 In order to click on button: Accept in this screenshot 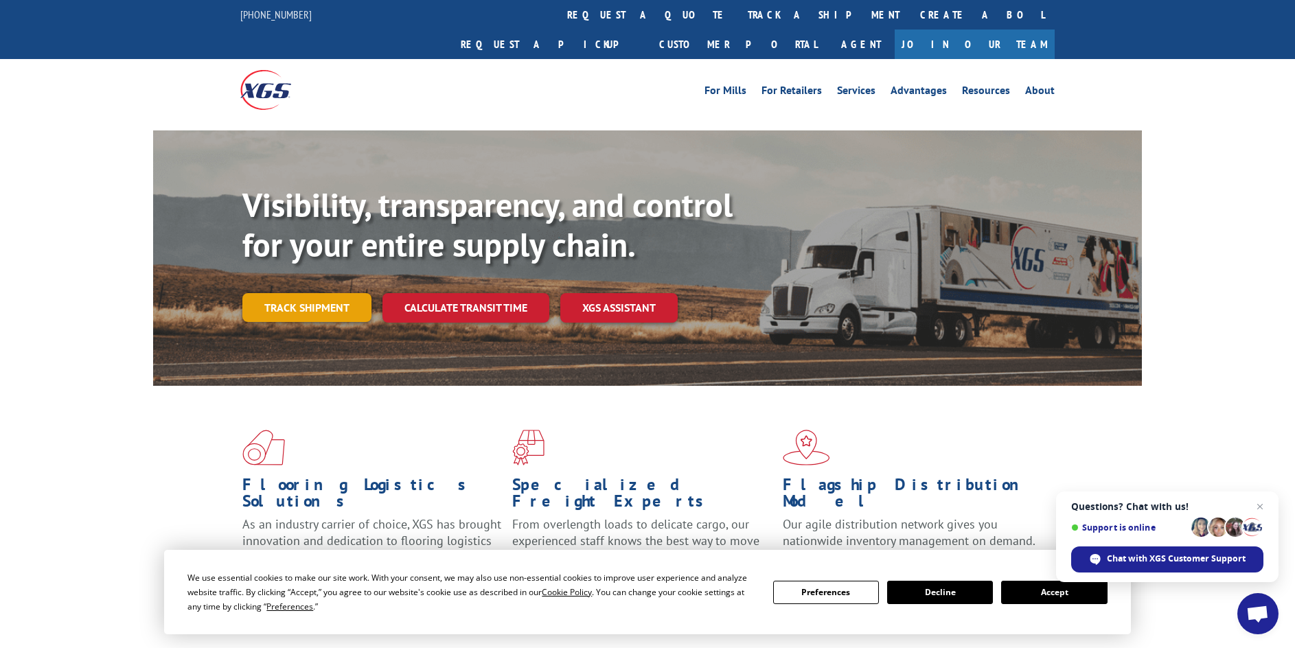, I will do `click(1054, 593)`.